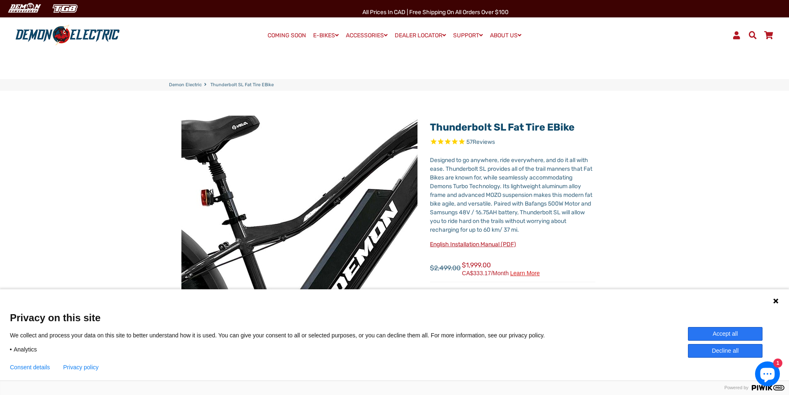 This screenshot has height=395, width=789. I want to click on a: Demon Electric, so click(185, 85).